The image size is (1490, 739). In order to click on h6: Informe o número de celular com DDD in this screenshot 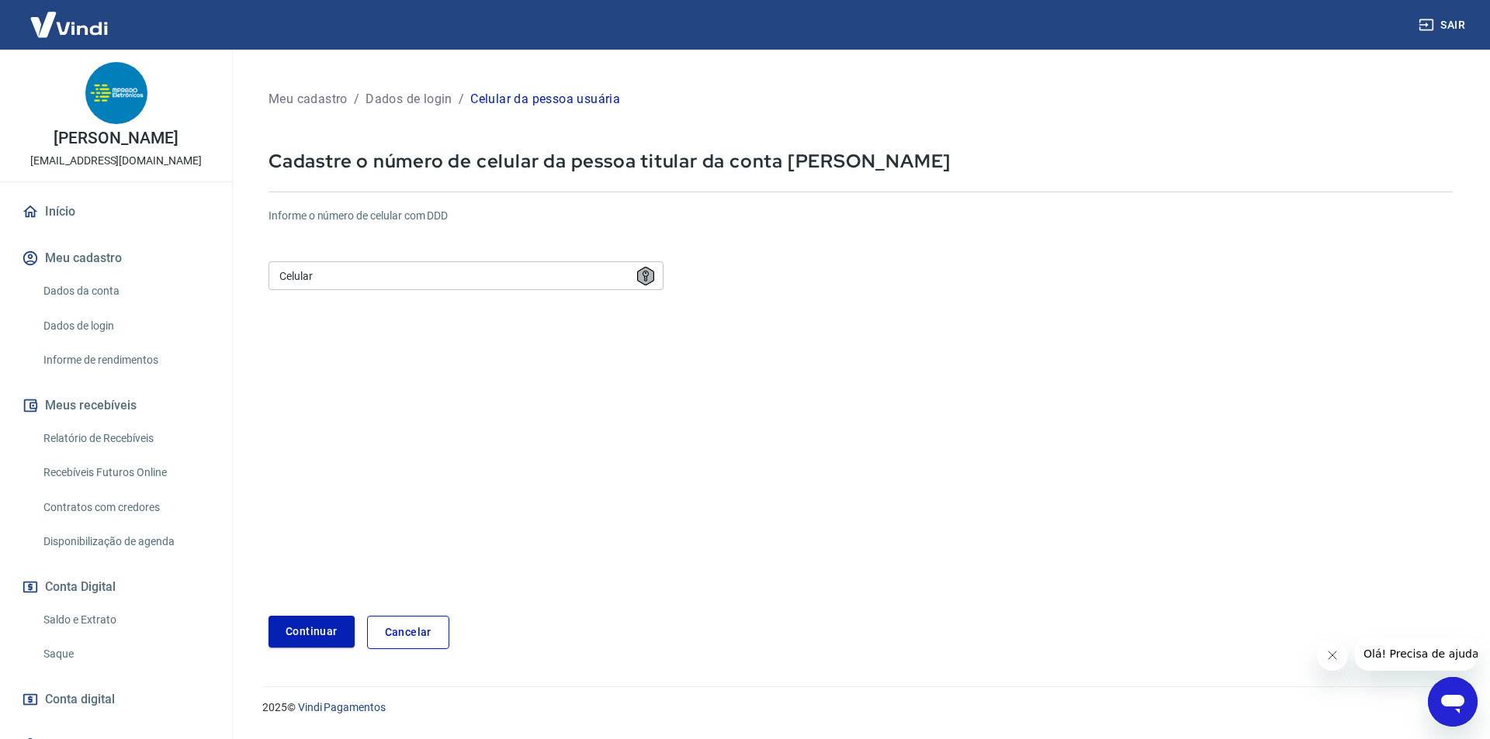, I will do `click(860, 216)`.